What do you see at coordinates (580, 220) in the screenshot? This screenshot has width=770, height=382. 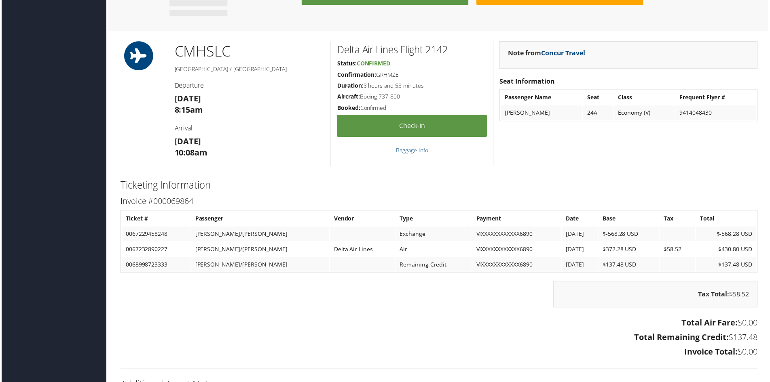 I see `th: Date` at bounding box center [580, 220].